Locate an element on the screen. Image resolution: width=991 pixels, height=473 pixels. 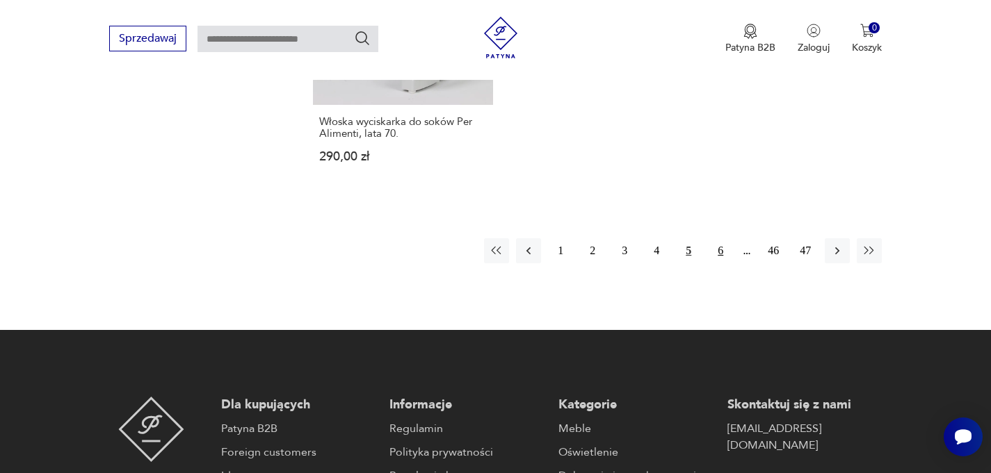
img: Ikona koszyka is located at coordinates (867, 31).